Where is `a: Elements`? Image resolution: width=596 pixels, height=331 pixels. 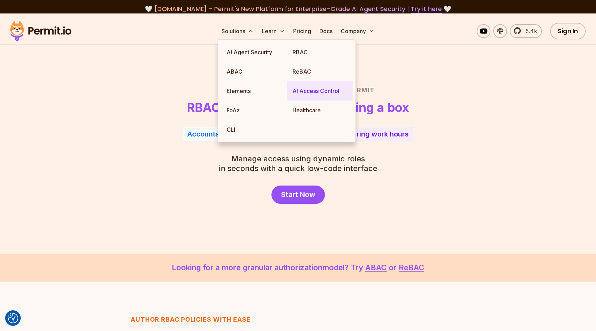 a: Elements is located at coordinates (254, 91).